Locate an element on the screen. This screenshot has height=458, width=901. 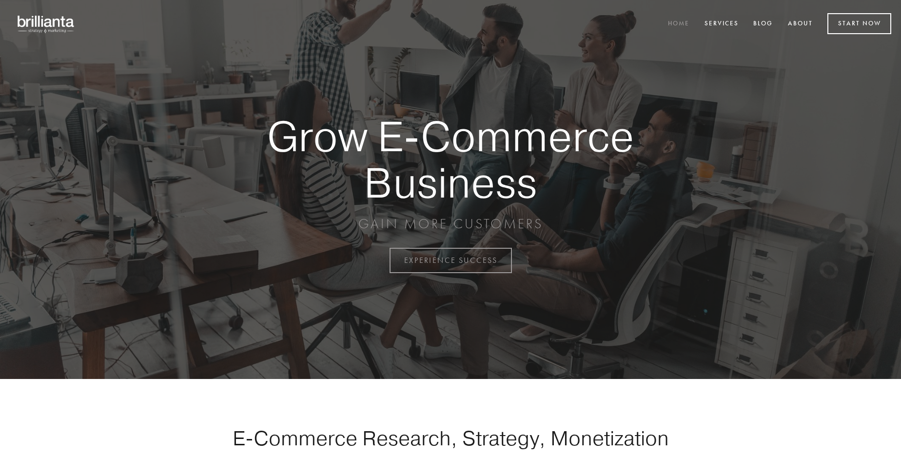
a: About is located at coordinates (800, 24).